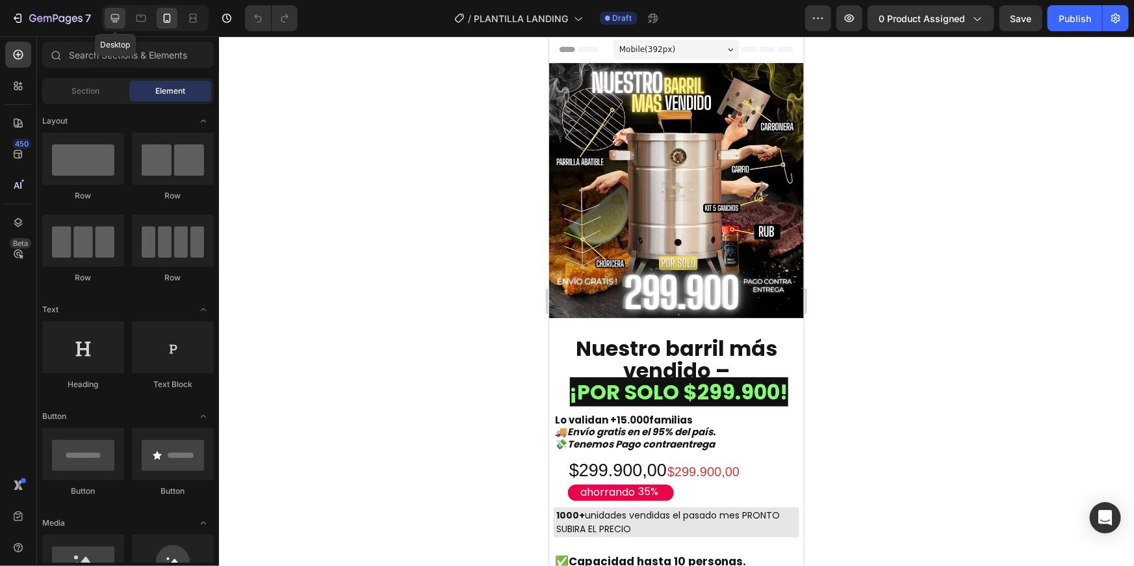 The image size is (1134, 566). I want to click on strong: Capacidad hasta 10 personas, so click(107, 525).